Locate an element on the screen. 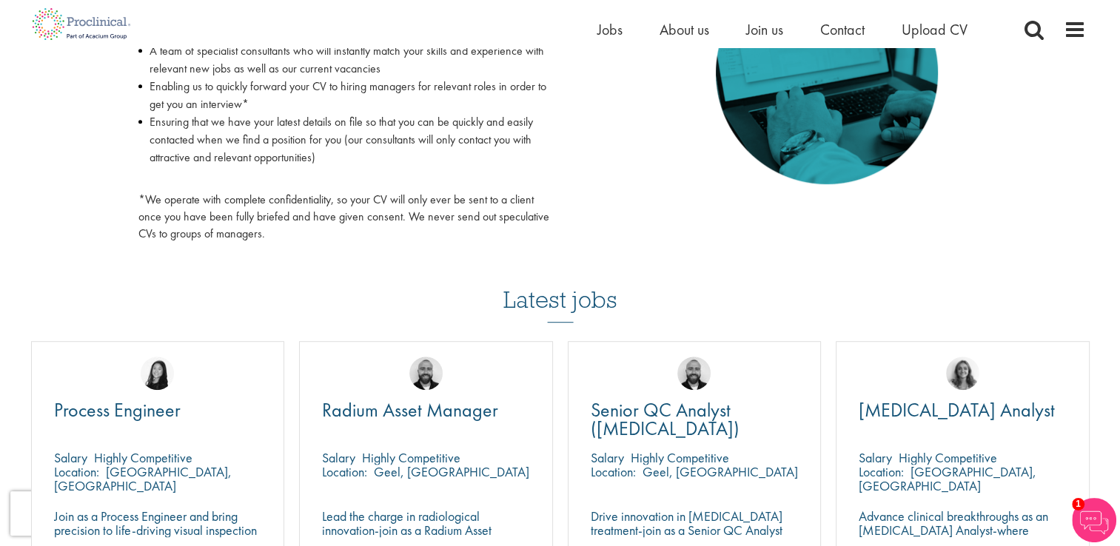 Image resolution: width=1120 pixels, height=546 pixels. a: Jobs is located at coordinates (610, 30).